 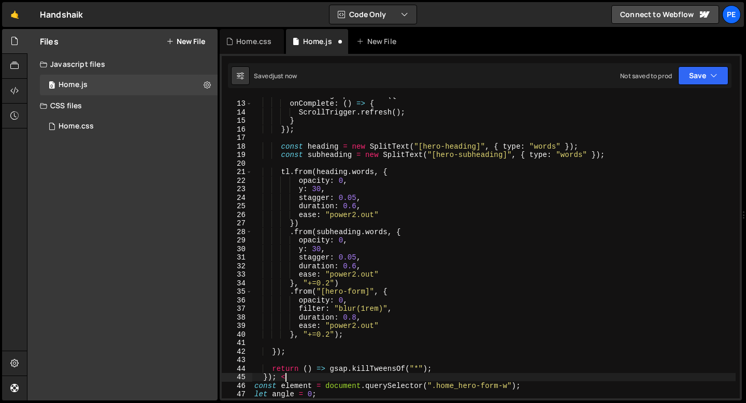 What do you see at coordinates (237, 198) in the screenshot?
I see `div: 24` at bounding box center [237, 198].